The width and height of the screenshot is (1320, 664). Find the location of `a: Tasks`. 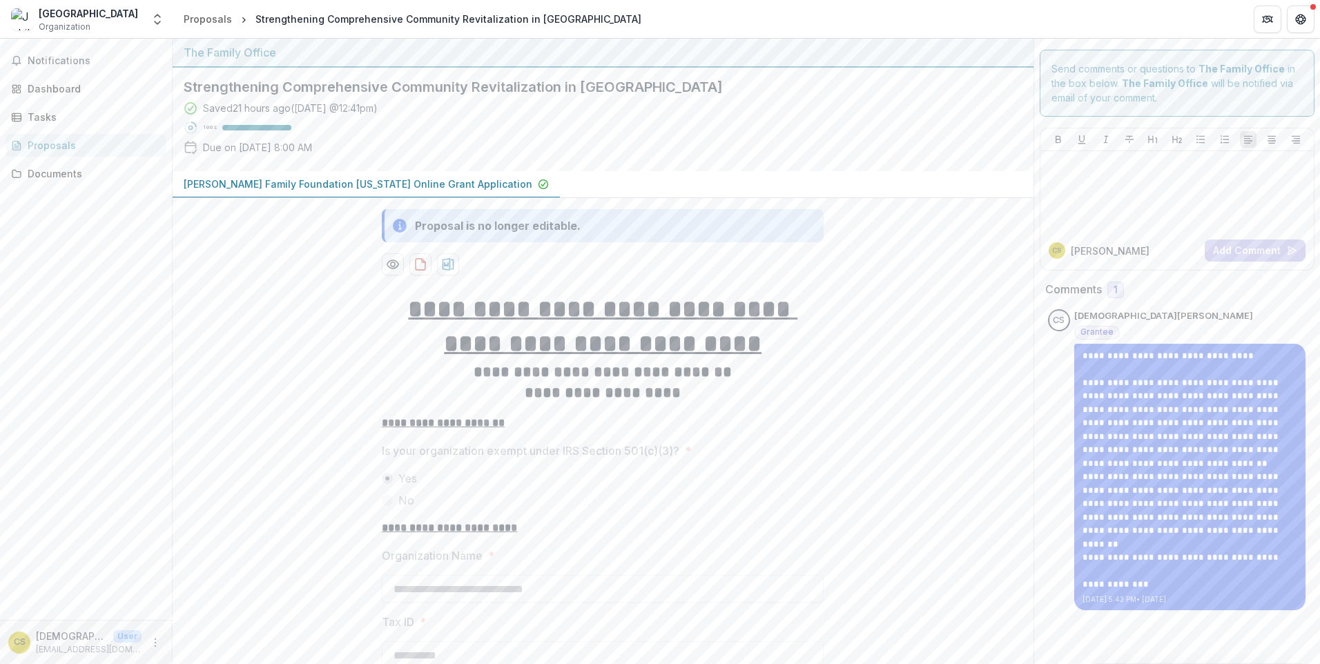

a: Tasks is located at coordinates (86, 117).